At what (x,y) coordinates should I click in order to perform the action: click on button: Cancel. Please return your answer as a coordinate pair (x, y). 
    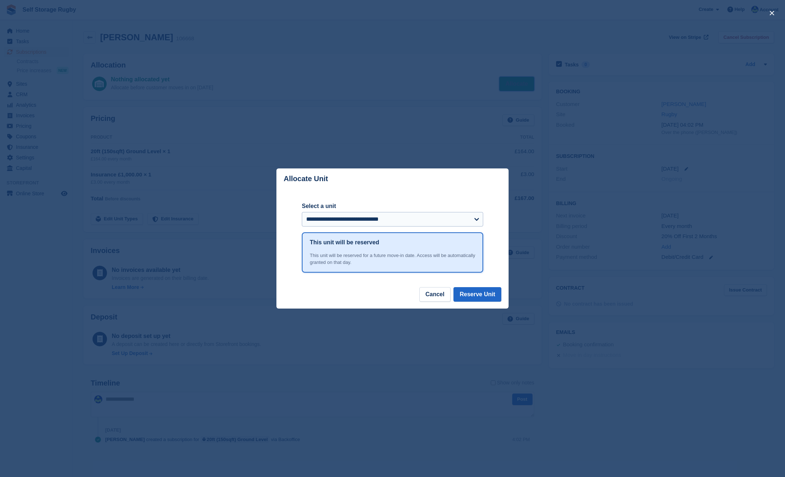
    Looking at the image, I should click on (435, 294).